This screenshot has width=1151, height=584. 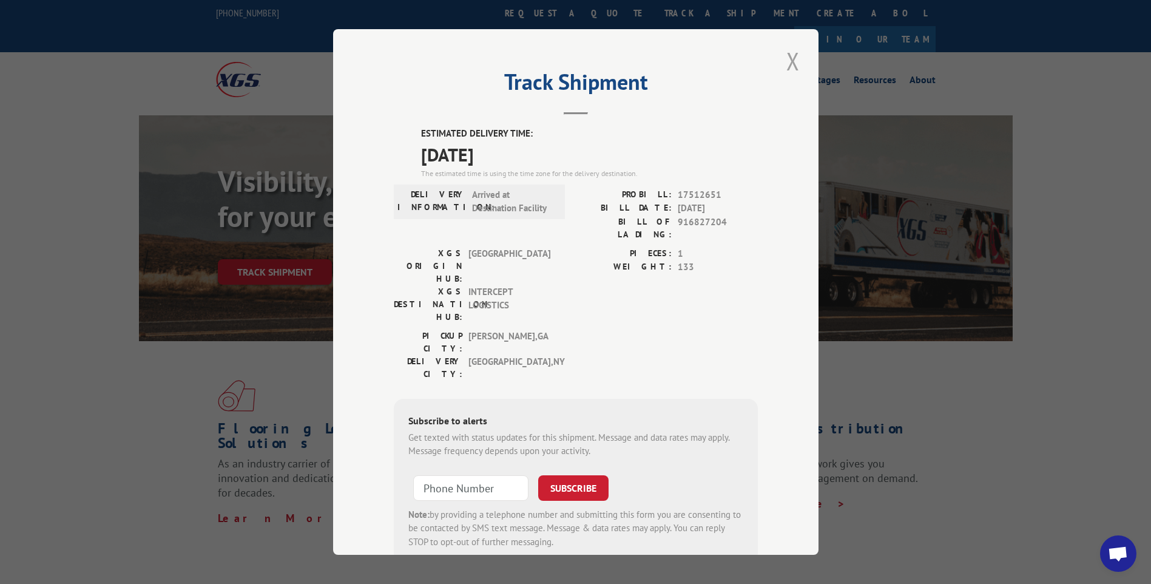 I want to click on h2: Track Shipment, so click(x=576, y=85).